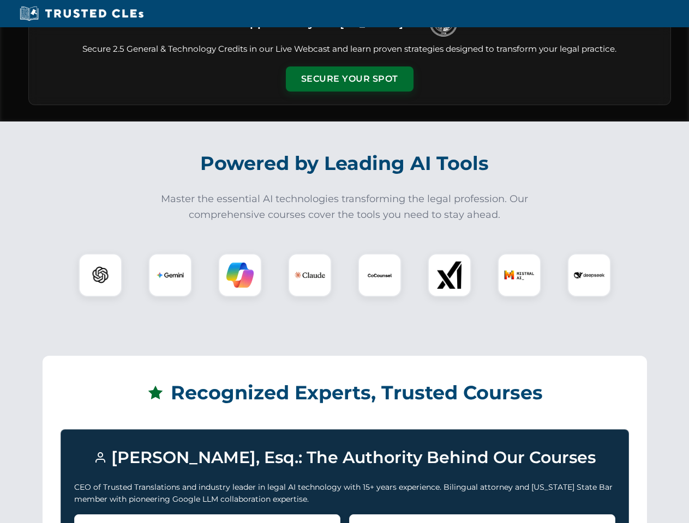 The image size is (689, 523). What do you see at coordinates (100, 275) in the screenshot?
I see `img: ChatGPT Logo` at bounding box center [100, 275].